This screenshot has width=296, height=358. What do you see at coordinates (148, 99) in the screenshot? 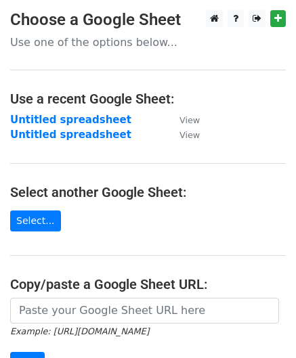
I see `h4: Use a recent Google Sheet:` at bounding box center [148, 99].